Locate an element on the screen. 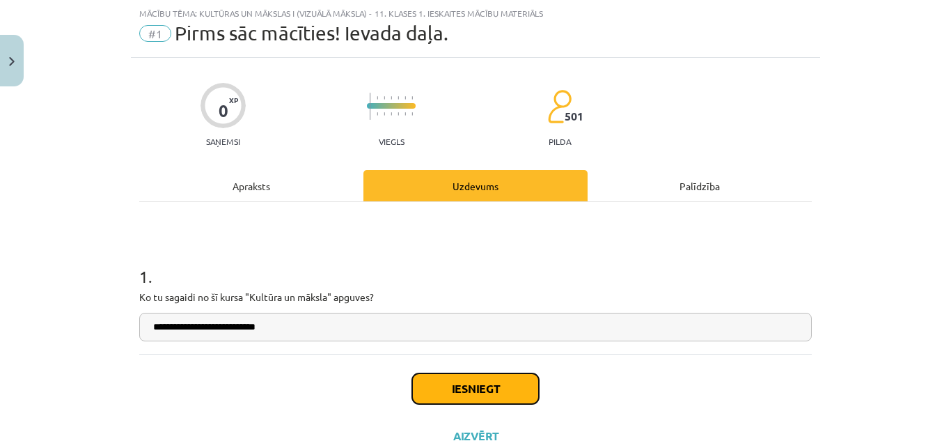 This screenshot has width=951, height=441. div: Apraksts is located at coordinates (251, 185).